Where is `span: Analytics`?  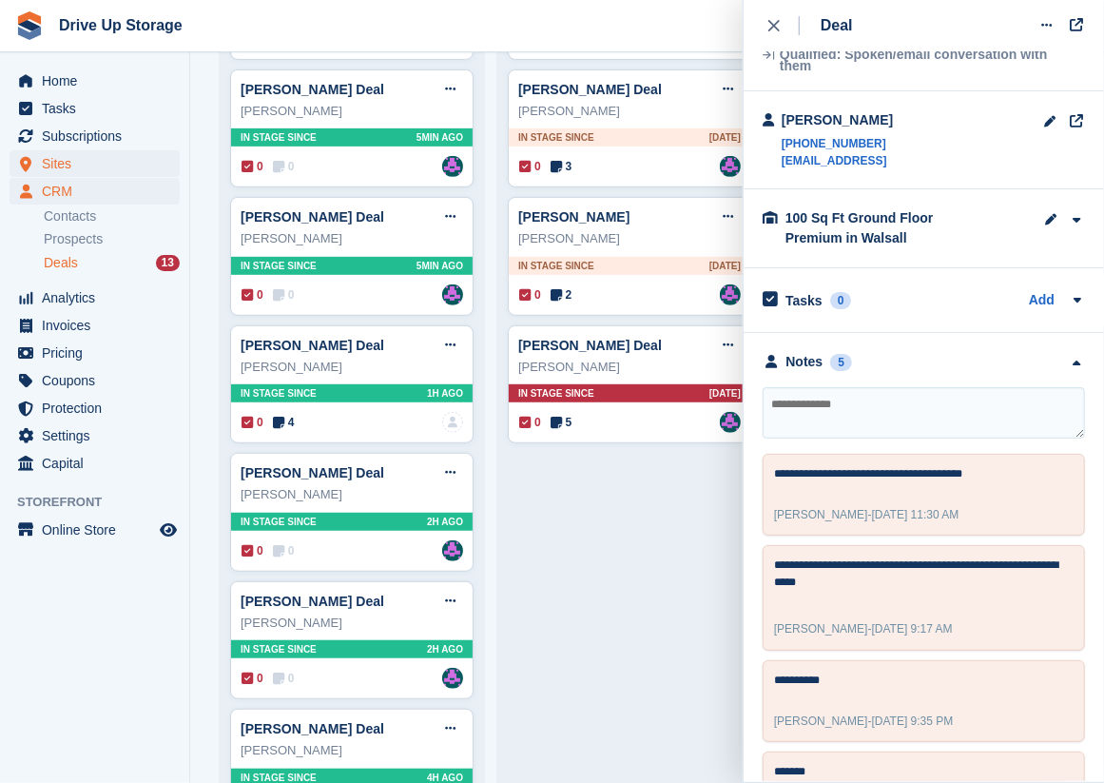
span: Analytics is located at coordinates (99, 298).